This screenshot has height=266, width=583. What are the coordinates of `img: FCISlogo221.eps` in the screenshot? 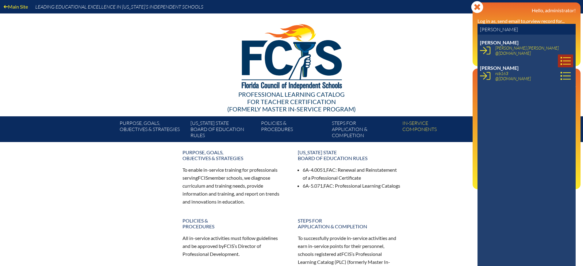 It's located at (291, 55).